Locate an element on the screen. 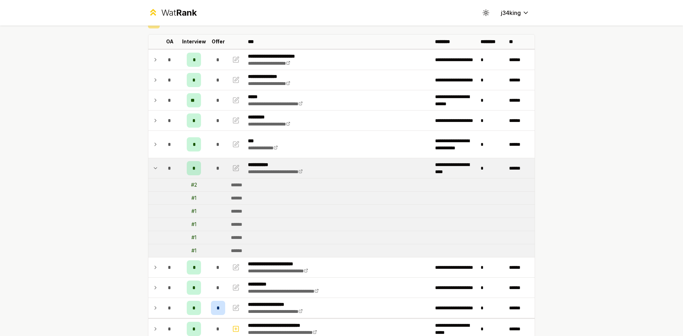 The height and width of the screenshot is (336, 683). div: Wat is located at coordinates (179, 13).